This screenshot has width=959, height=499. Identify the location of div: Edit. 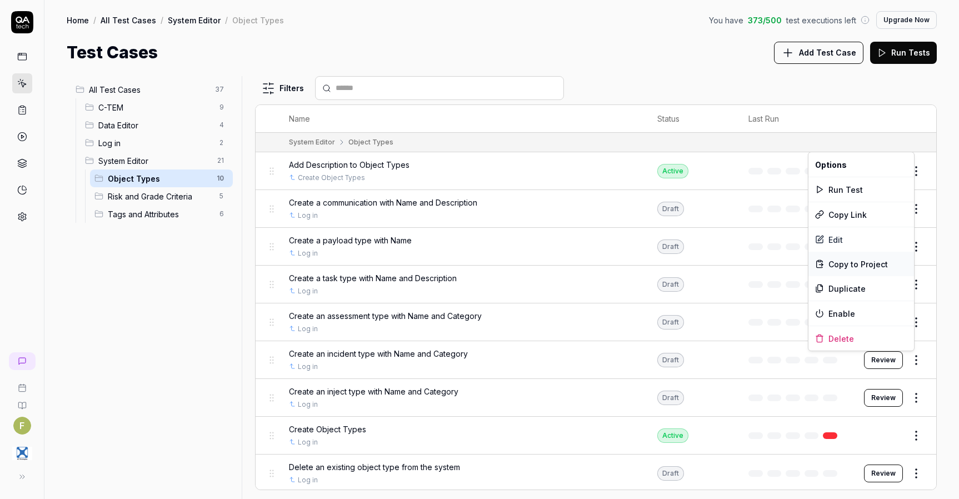
(861, 239).